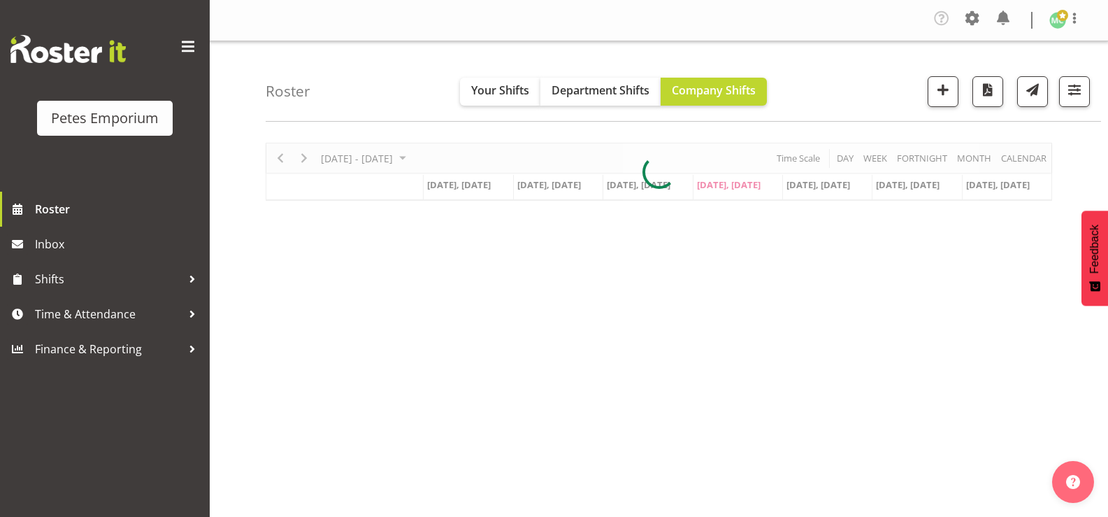 The image size is (1108, 517). What do you see at coordinates (714, 92) in the screenshot?
I see `button: Company Shifts` at bounding box center [714, 92].